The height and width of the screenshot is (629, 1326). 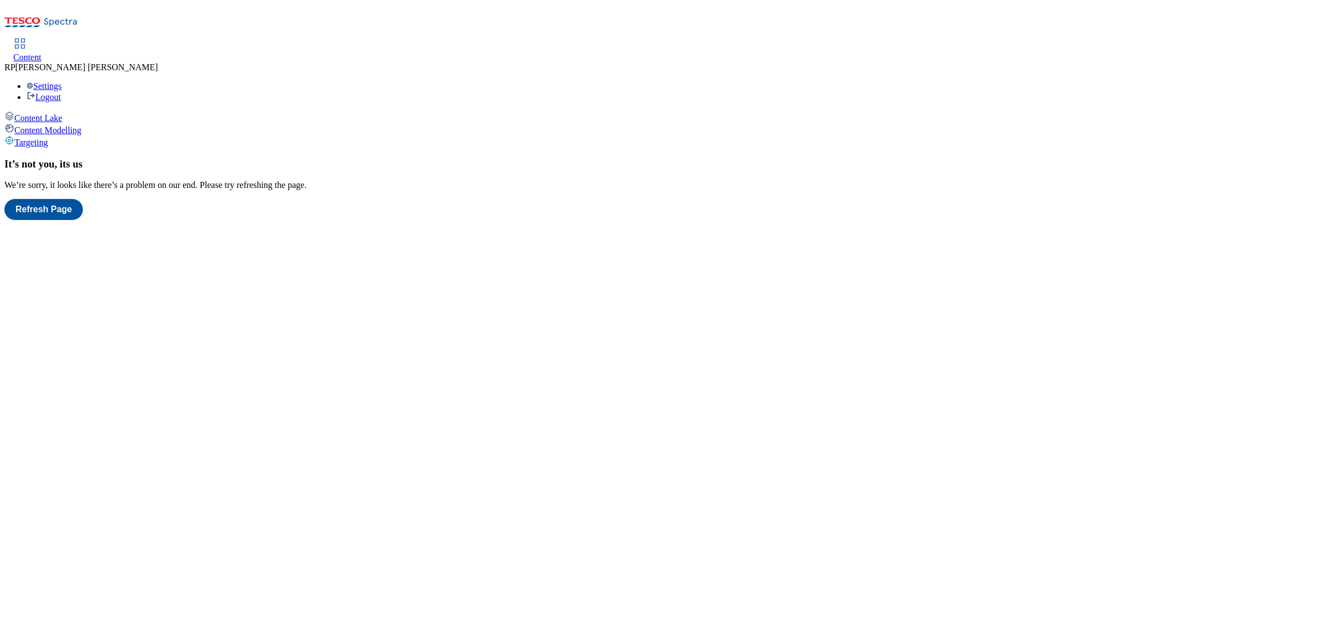 What do you see at coordinates (663, 185) in the screenshot?
I see `p: We’re sorry, it looks like there’s a problem on our end. Please try refreshing the page.` at bounding box center [663, 185].